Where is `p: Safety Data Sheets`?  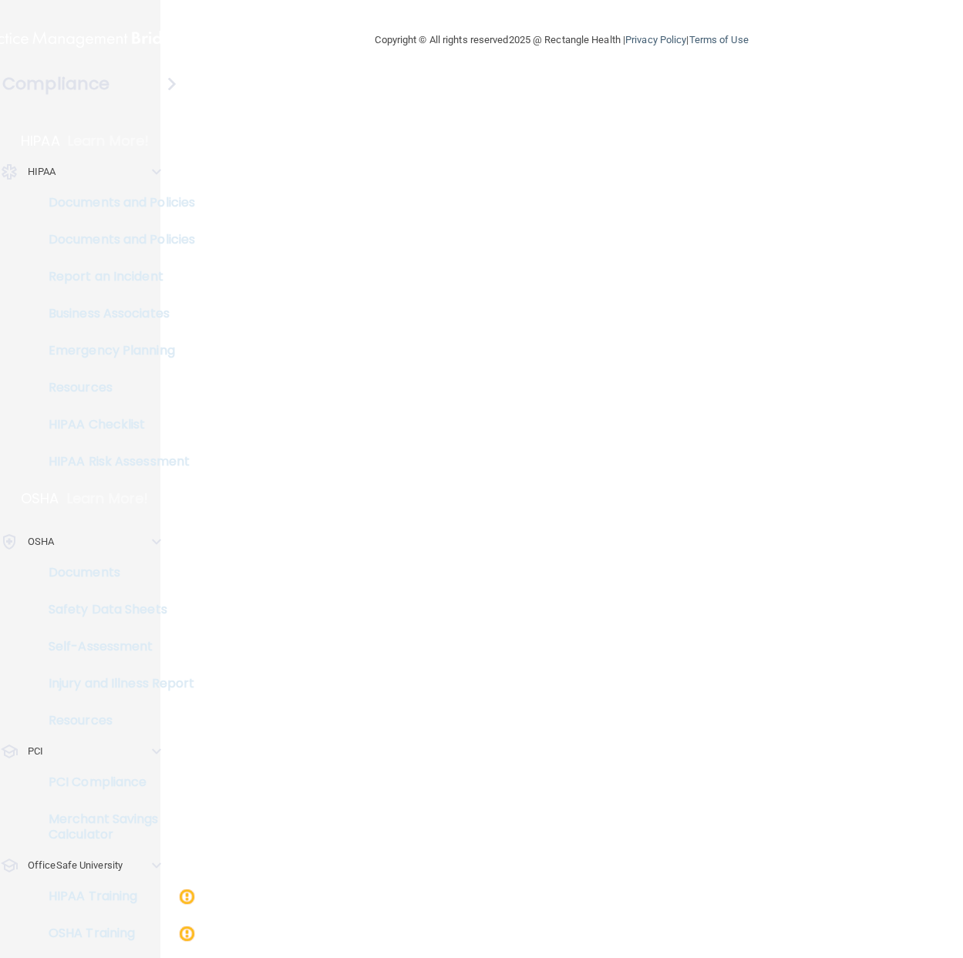
p: Safety Data Sheets is located at coordinates (115, 610).